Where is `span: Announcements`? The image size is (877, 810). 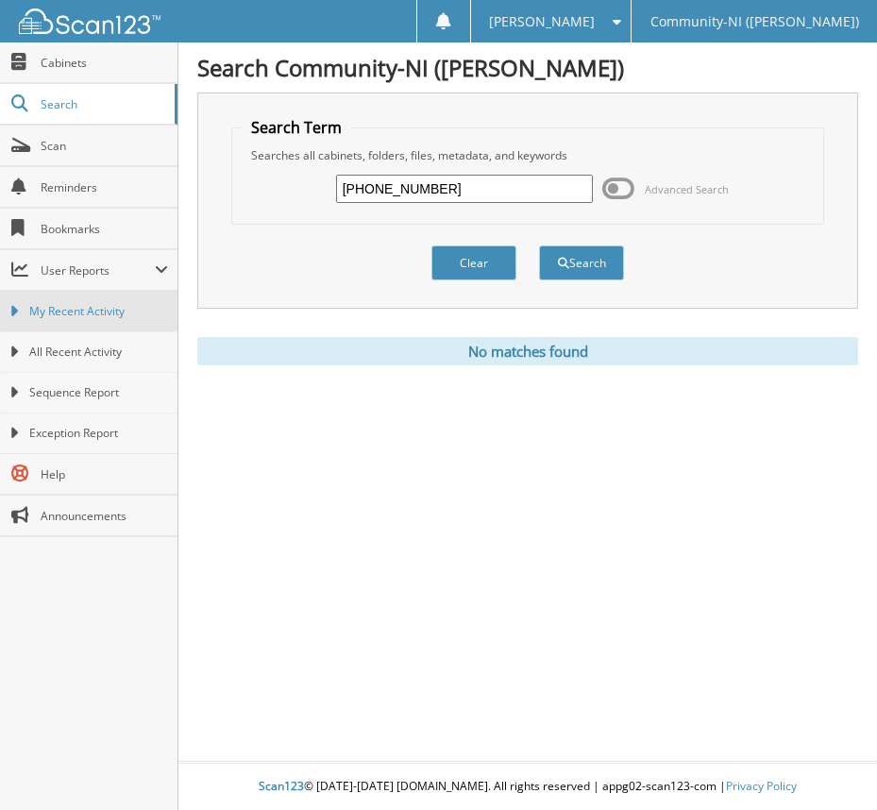
span: Announcements is located at coordinates (104, 515).